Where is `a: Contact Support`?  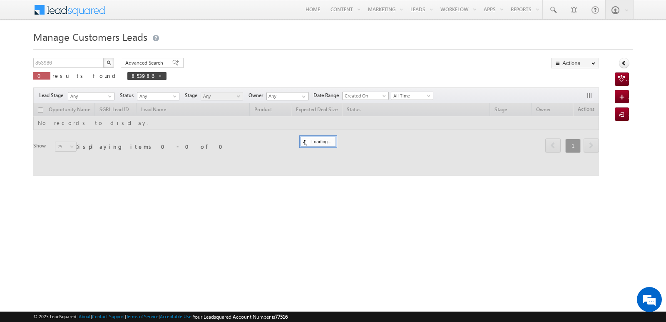
a: Contact Support is located at coordinates (108, 316).